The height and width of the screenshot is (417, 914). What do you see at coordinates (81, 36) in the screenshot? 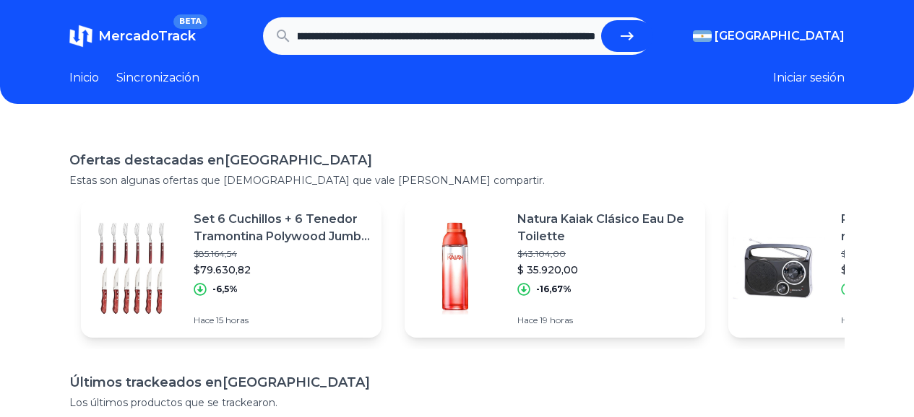
I see `img: MercadoTrack` at bounding box center [81, 36].